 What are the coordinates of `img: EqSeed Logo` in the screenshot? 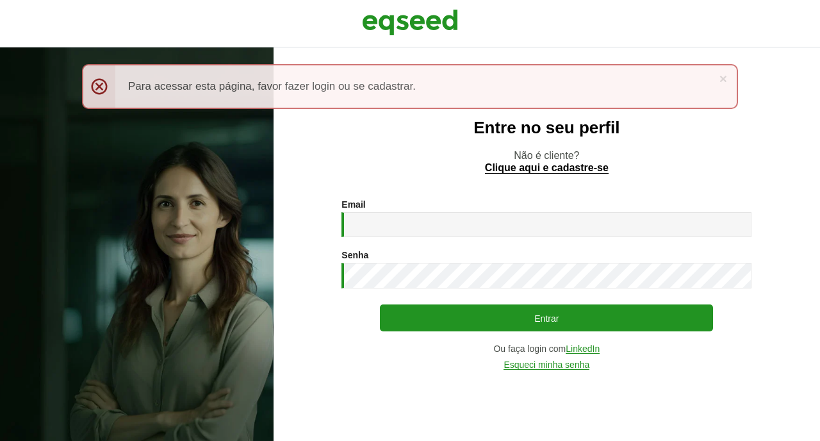 It's located at (410, 22).